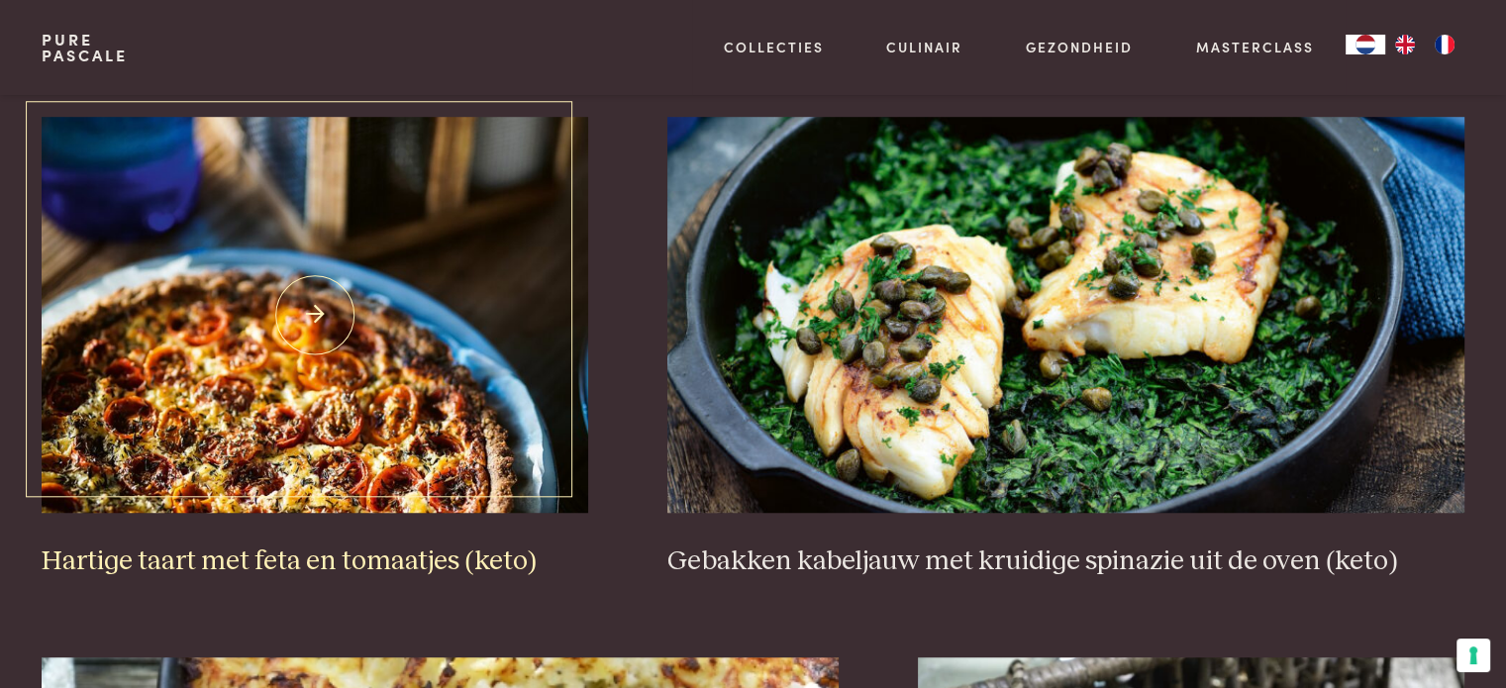 Image resolution: width=1506 pixels, height=688 pixels. Describe the element at coordinates (315, 348) in the screenshot. I see `a: Hartige taart met feta en tomaatjes (keto) Hartige taart met feta en tomaatjes (keto)` at that location.